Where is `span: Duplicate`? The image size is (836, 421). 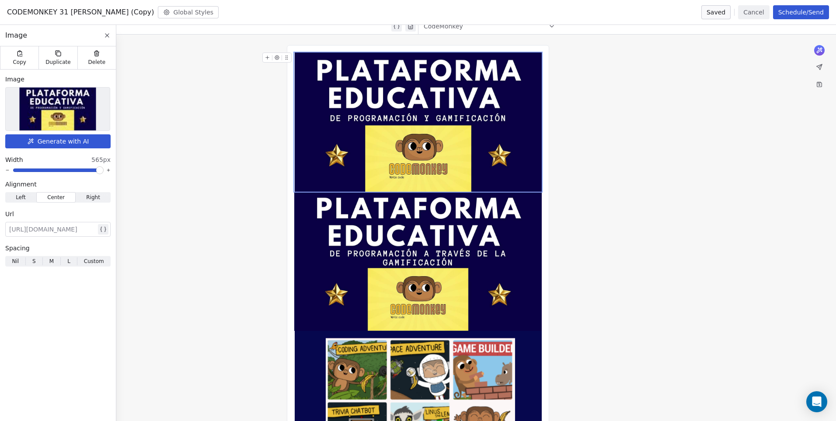 span: Duplicate is located at coordinates (58, 62).